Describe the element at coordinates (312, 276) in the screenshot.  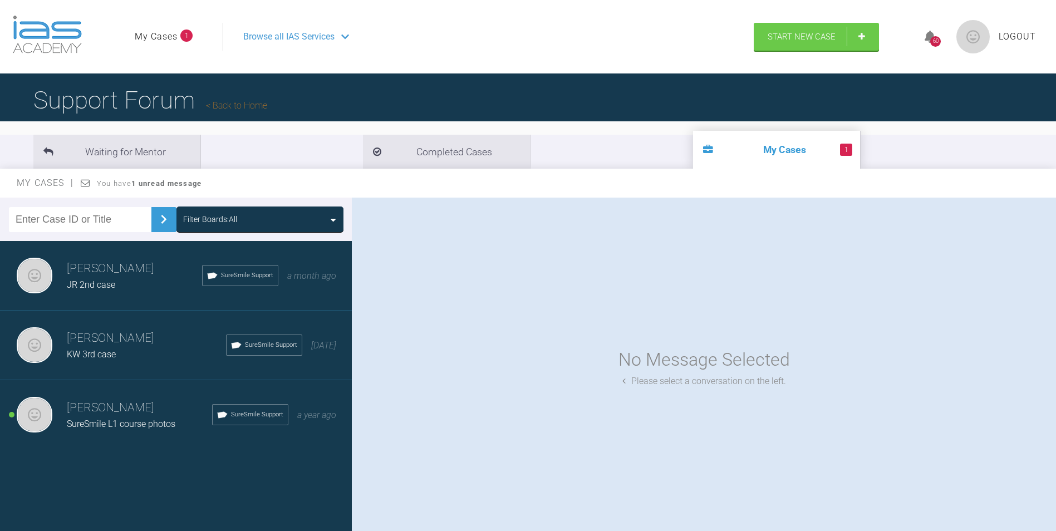
I see `span: a month ago` at that location.